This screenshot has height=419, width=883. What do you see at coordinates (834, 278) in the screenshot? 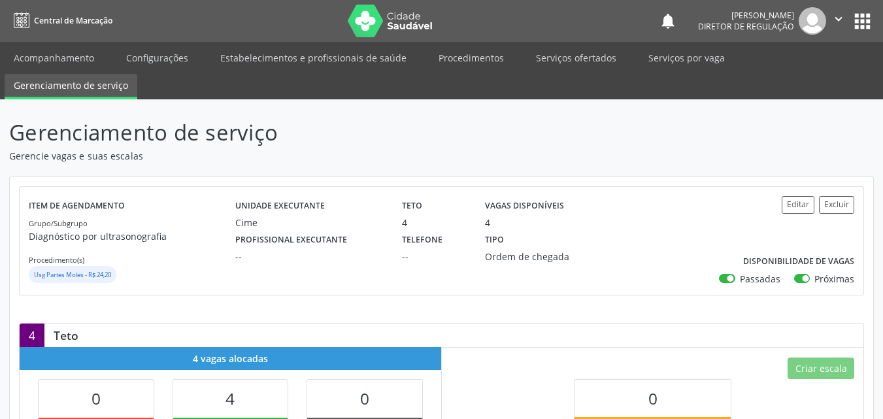
I see `label: Próximas` at bounding box center [834, 278].